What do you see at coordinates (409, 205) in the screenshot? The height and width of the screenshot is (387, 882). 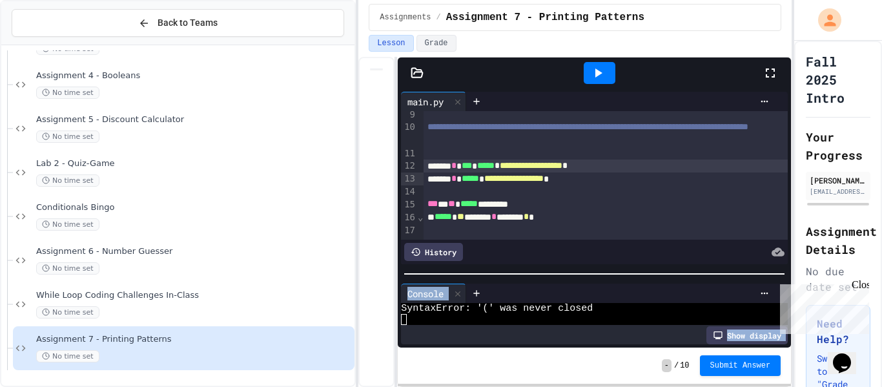 I see `div: 15` at bounding box center [409, 205].